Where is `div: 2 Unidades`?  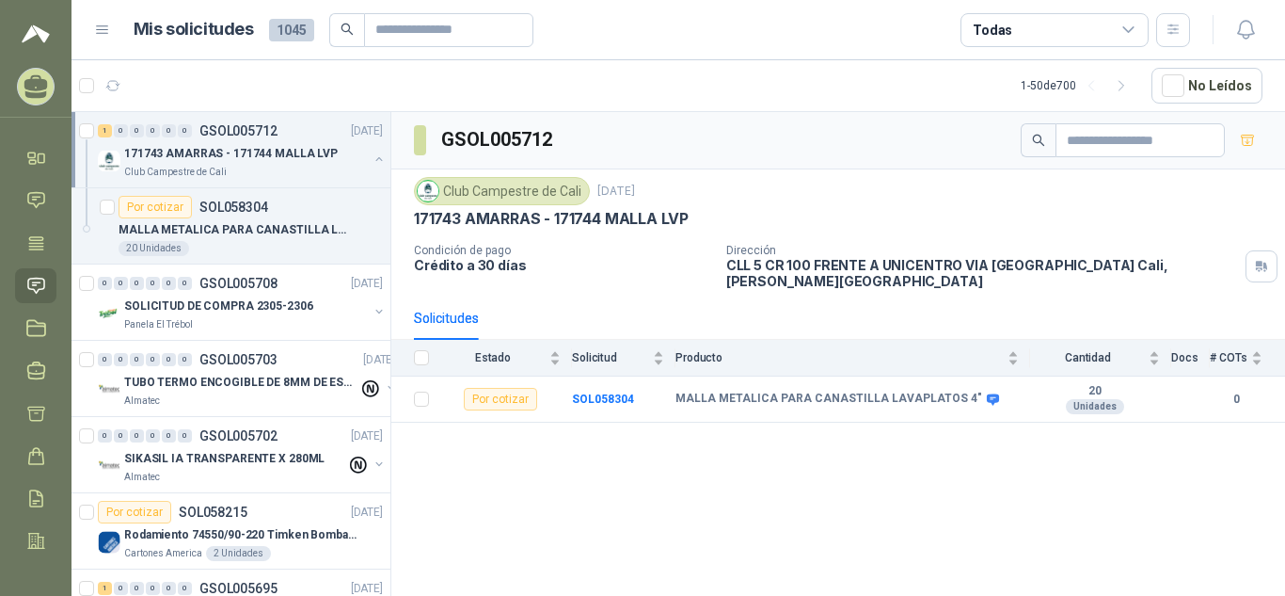 div: 2 Unidades is located at coordinates (238, 553).